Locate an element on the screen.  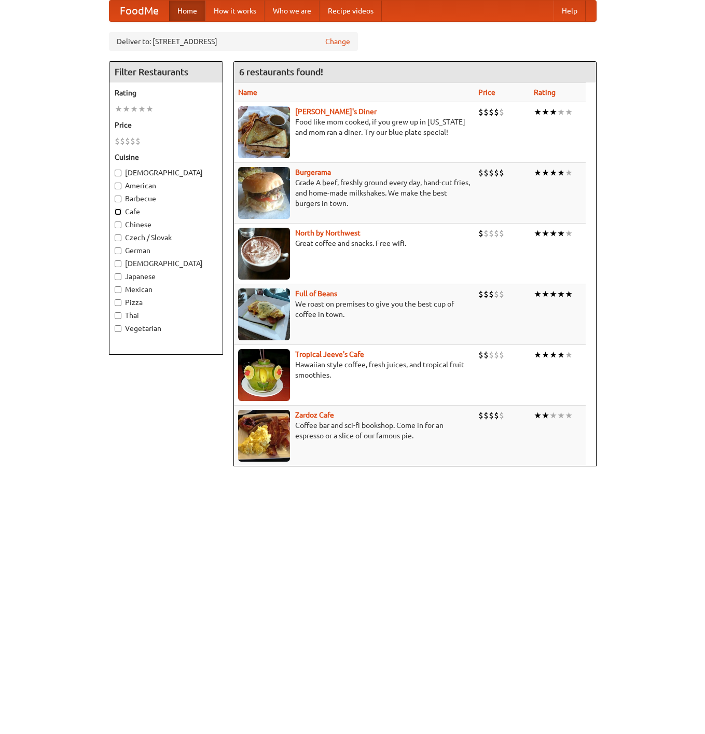
img: jeeves.jpg is located at coordinates (264, 375).